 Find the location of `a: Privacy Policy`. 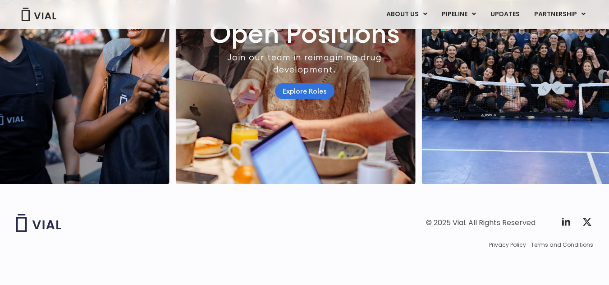

a: Privacy Policy is located at coordinates (507, 245).